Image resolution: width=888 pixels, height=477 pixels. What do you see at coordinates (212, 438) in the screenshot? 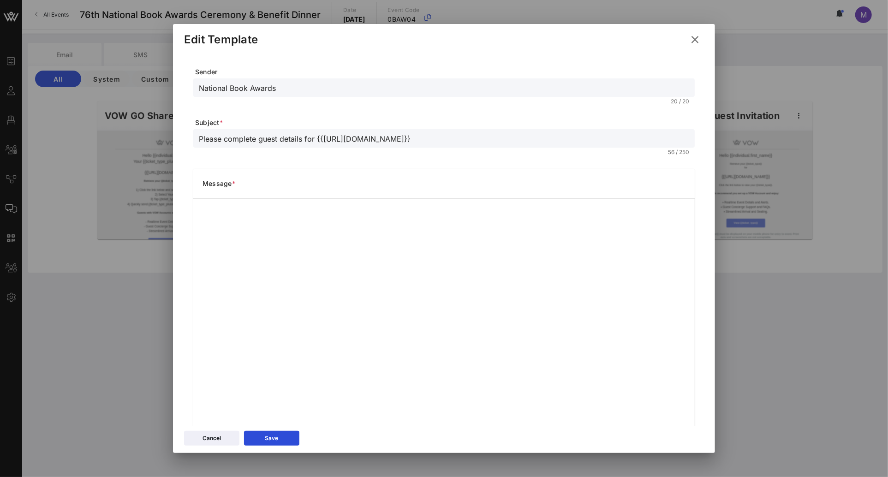
I see `button: Cancel` at bounding box center [212, 438].